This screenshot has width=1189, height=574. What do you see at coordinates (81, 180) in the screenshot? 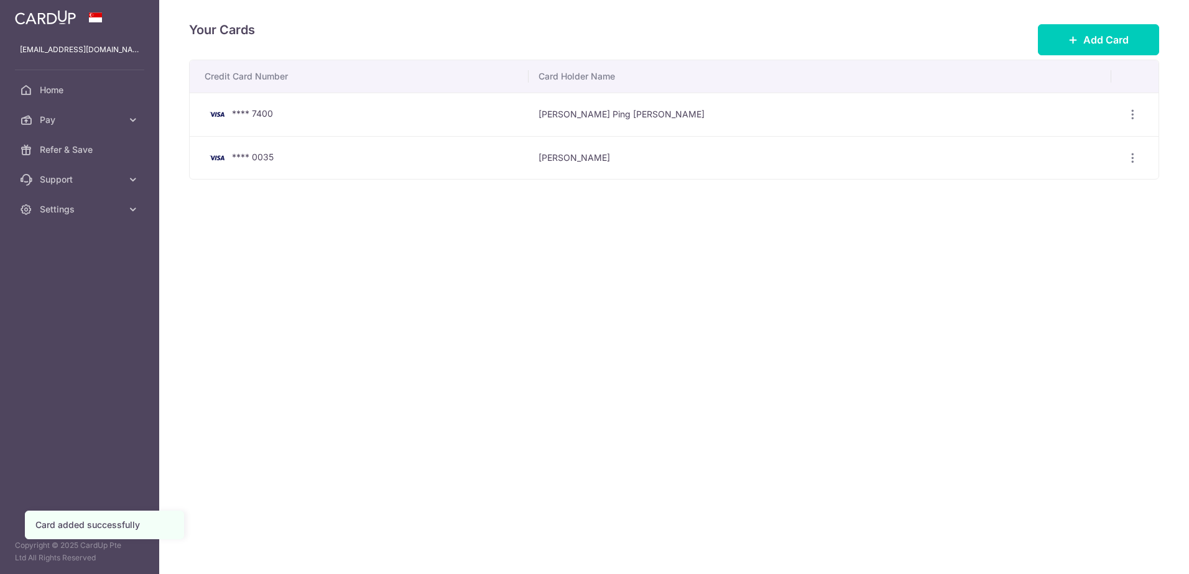
I see `span: Support` at bounding box center [81, 180].